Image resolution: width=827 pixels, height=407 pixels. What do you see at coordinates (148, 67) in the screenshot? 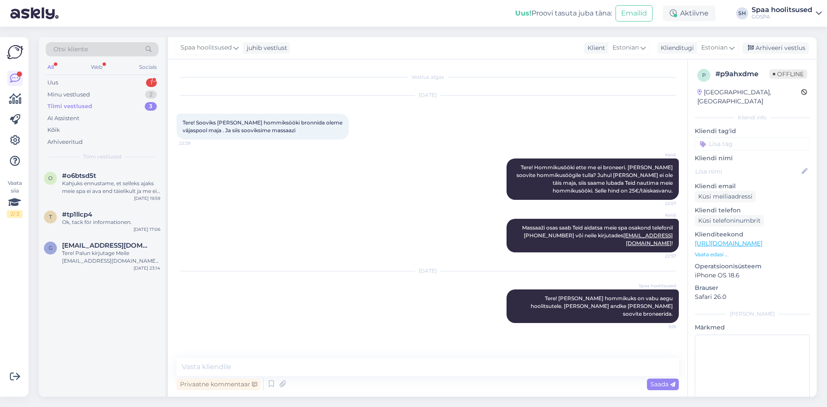
I see `div: Socials` at bounding box center [148, 67].